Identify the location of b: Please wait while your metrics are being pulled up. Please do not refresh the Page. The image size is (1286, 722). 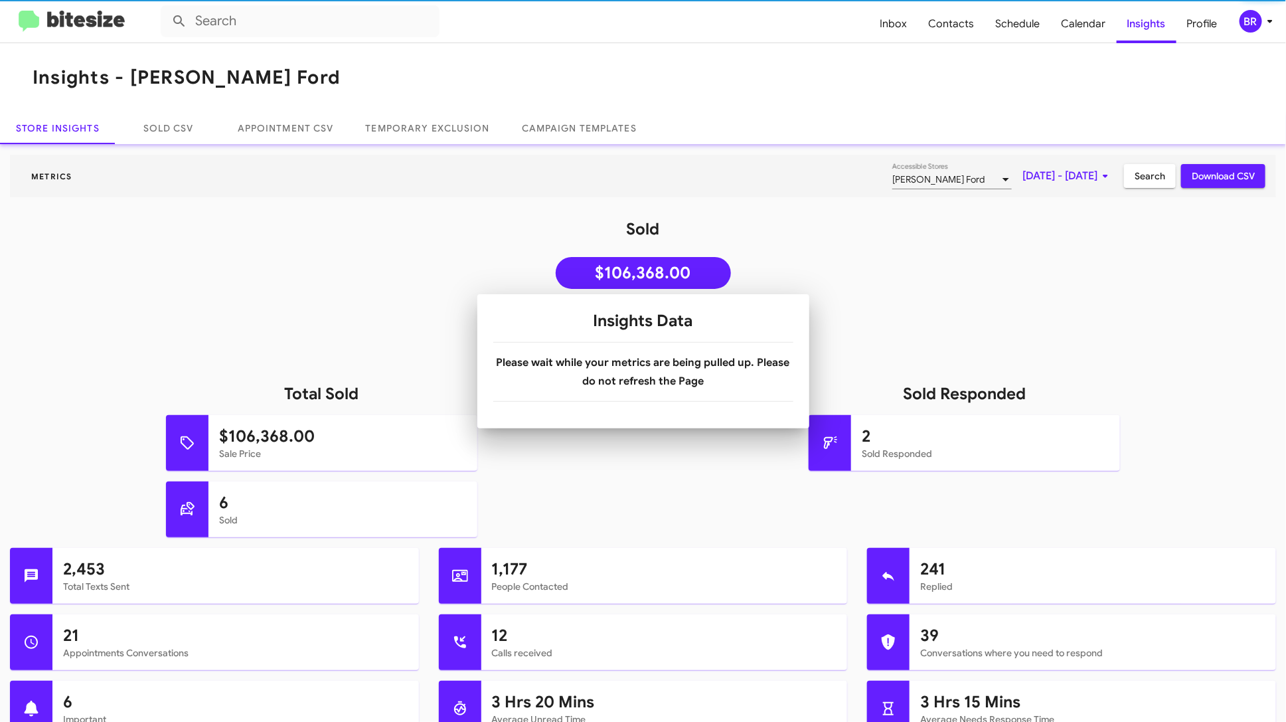
(644, 372).